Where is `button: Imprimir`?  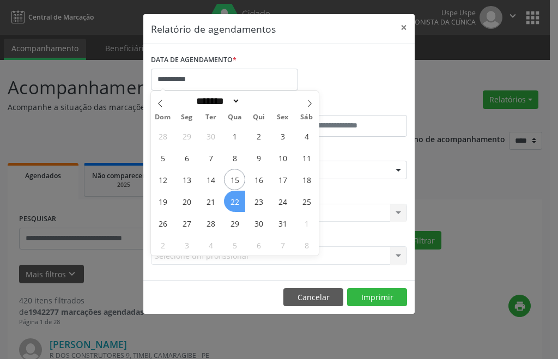 button: Imprimir is located at coordinates (377, 298).